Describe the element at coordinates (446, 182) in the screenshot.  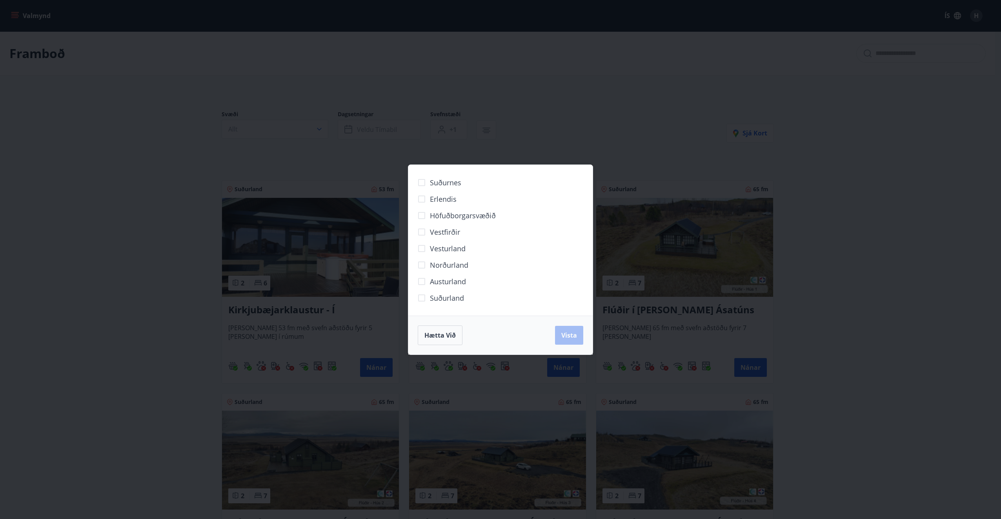
I see `span: Suðurnes` at that location.